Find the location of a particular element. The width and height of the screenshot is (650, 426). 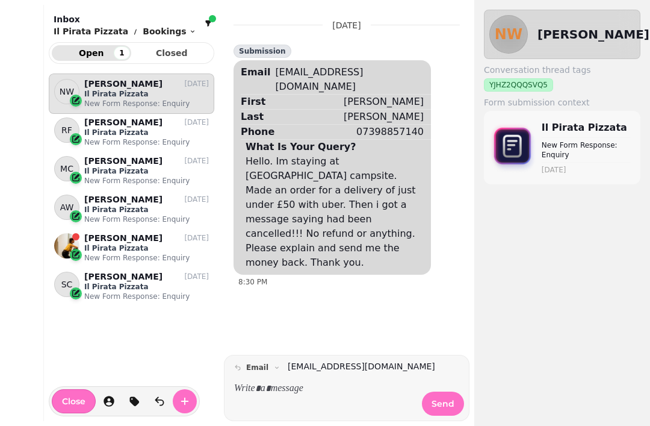

img: Zoe Katsilerou is located at coordinates (67, 246).